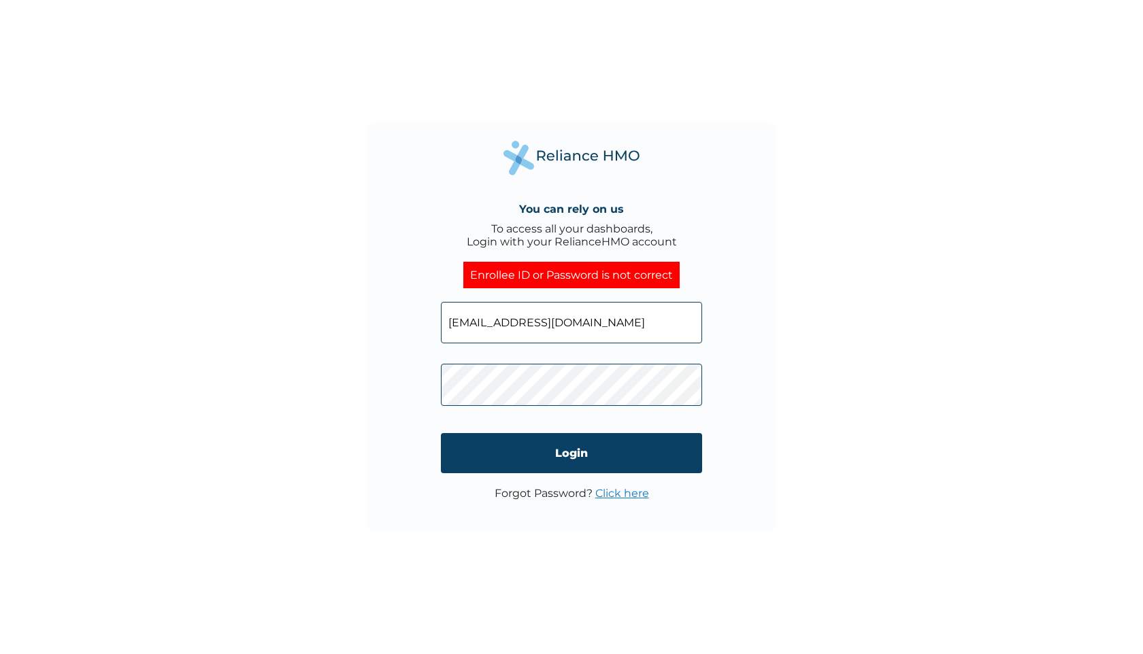 Image resolution: width=1143 pixels, height=654 pixels. Describe the element at coordinates (571, 209) in the screenshot. I see `h4: You can rely on us` at that location.